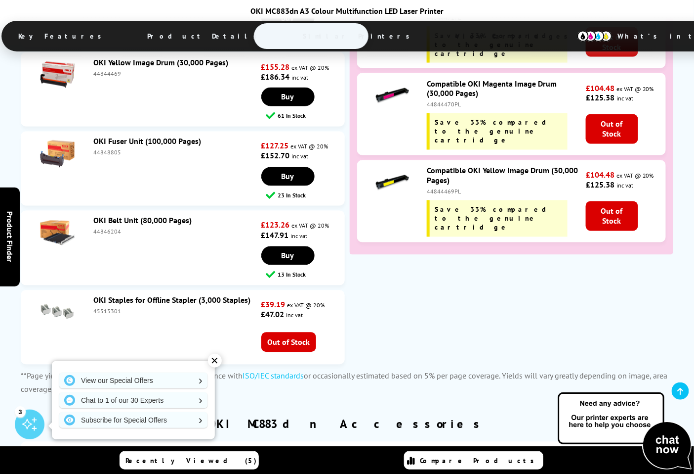  Describe the element at coordinates (176, 73) in the screenshot. I see `div: 44844469` at that location.